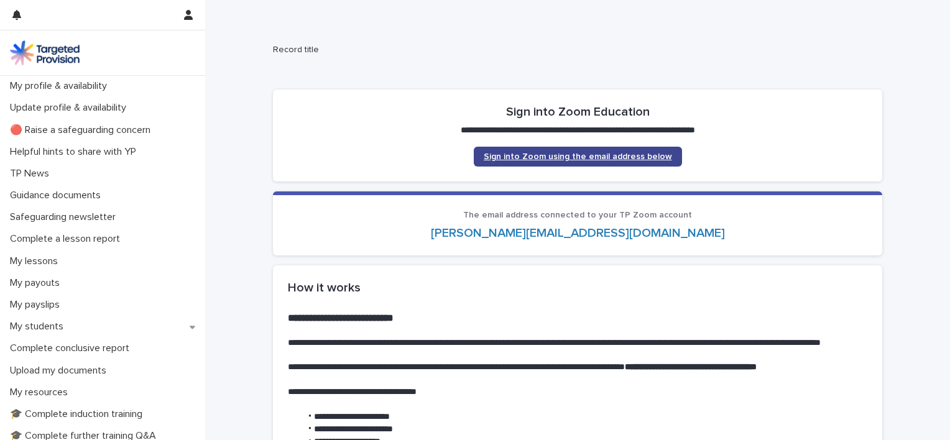 The height and width of the screenshot is (440, 950). I want to click on p: My payslips, so click(37, 305).